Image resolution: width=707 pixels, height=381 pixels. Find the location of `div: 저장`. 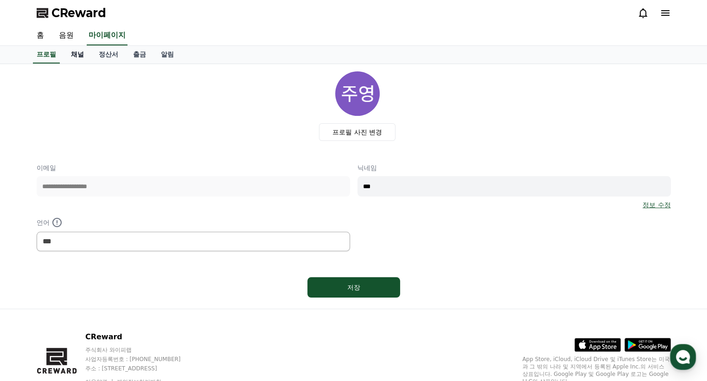

div: 저장 is located at coordinates (354, 288).